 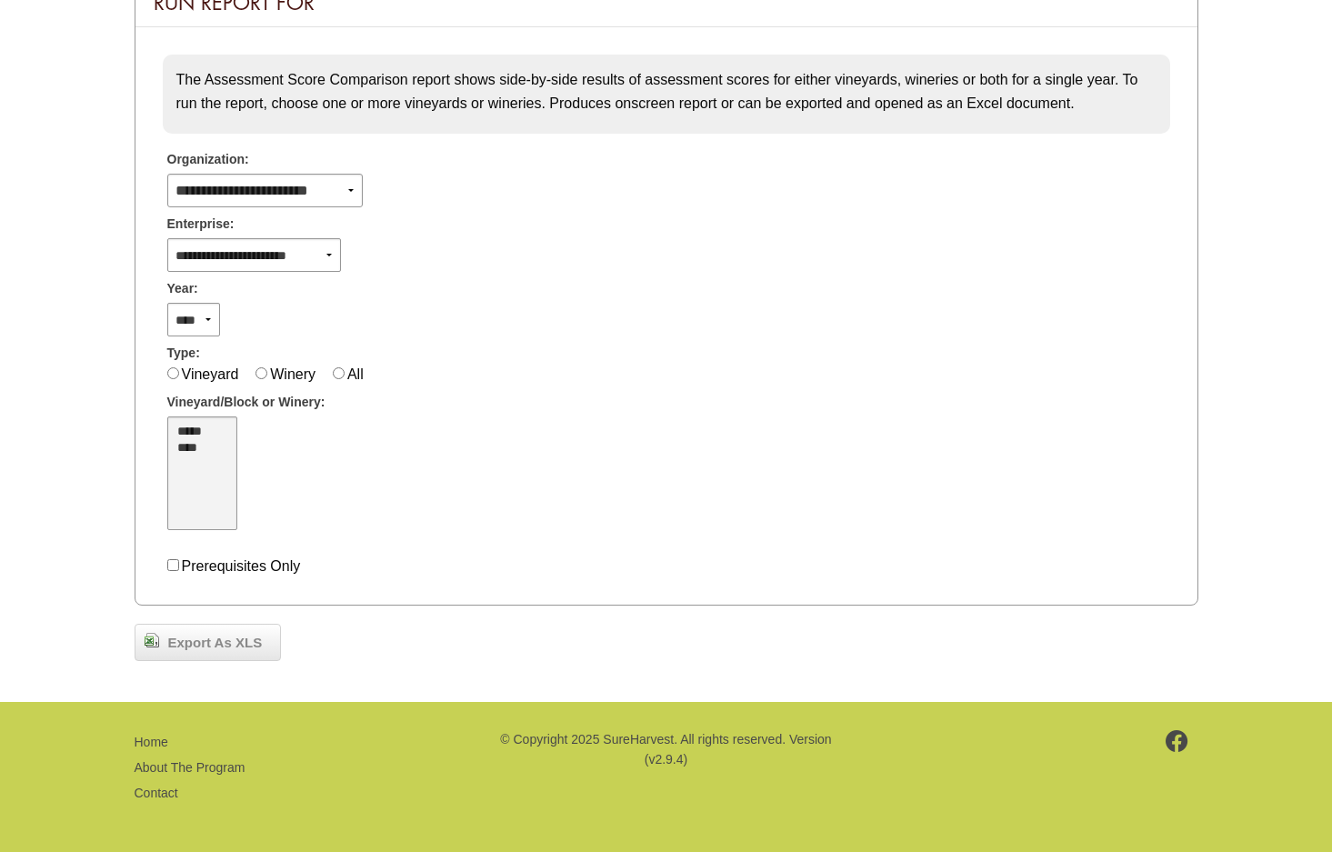 What do you see at coordinates (666, 749) in the screenshot?
I see `p: © Copyright 2025 SureHarvest. All rights reserved. Version (v2.9.4)` at bounding box center [666, 749].